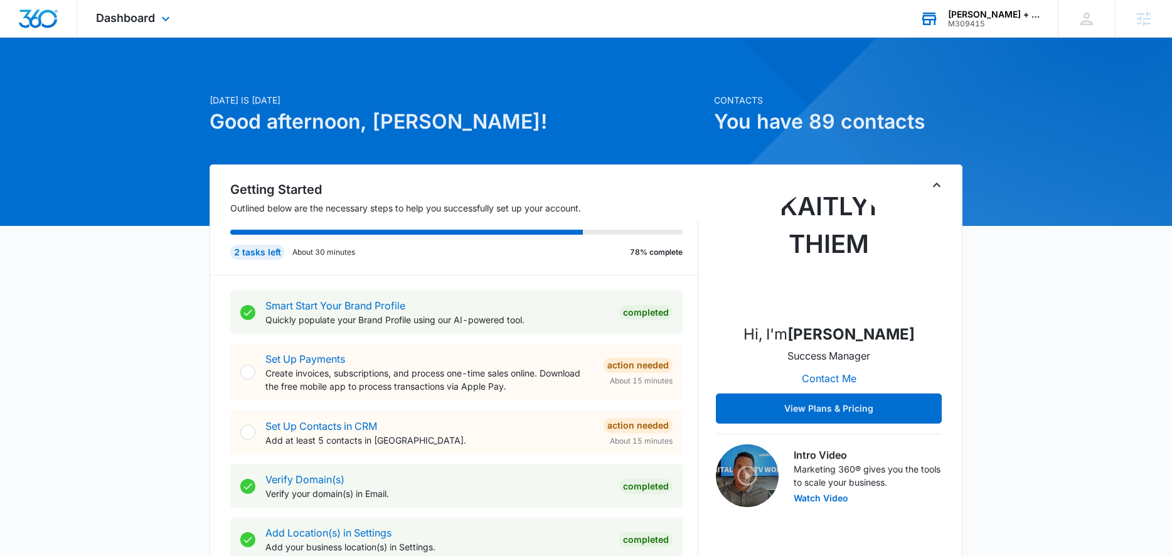  Describe the element at coordinates (328, 533) in the screenshot. I see `a: Add Location(s) in Settings` at that location.